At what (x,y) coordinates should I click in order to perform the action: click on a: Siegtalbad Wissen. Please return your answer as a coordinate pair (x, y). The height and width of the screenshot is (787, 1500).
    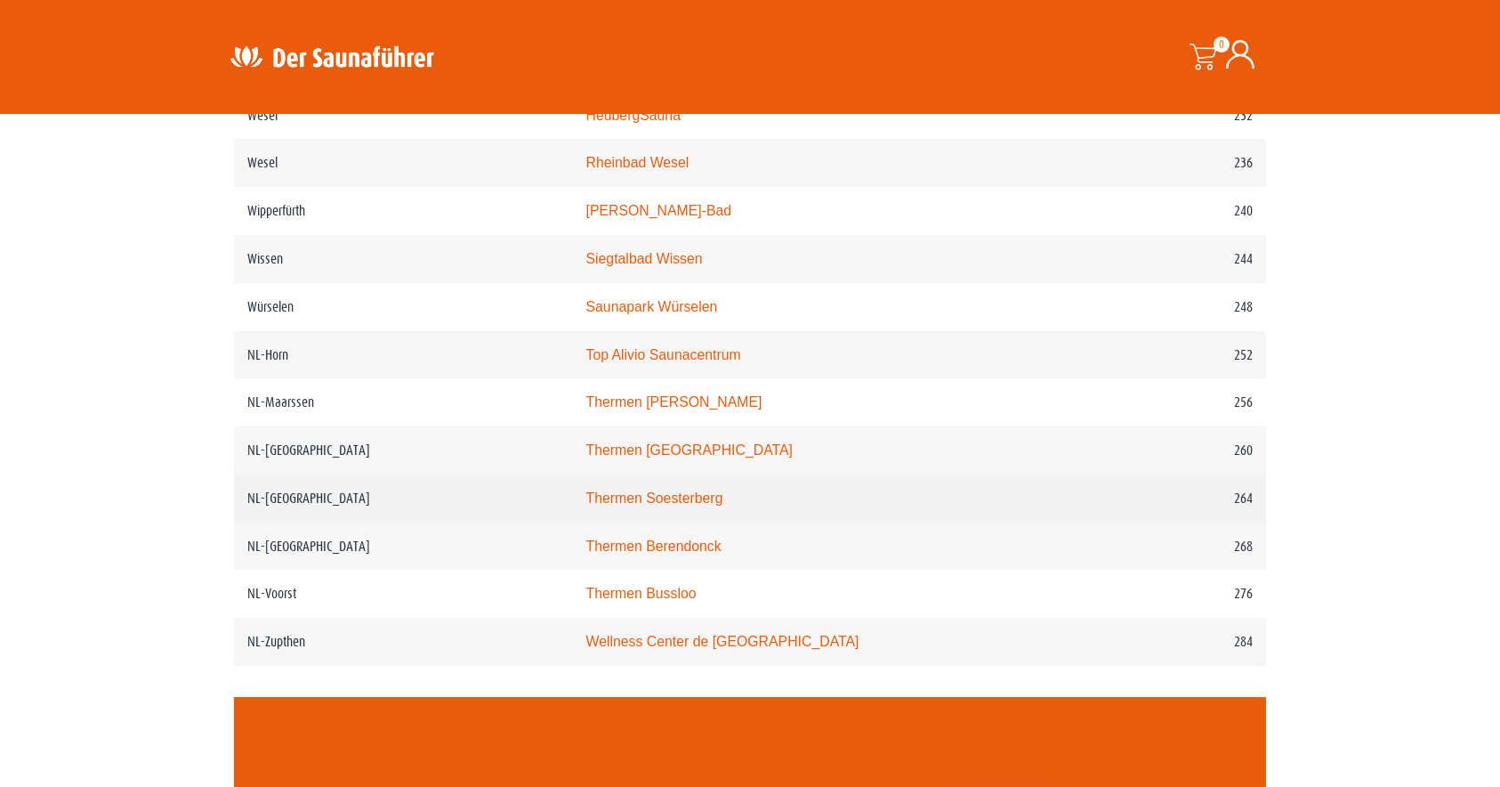
    Looking at the image, I should click on (643, 258).